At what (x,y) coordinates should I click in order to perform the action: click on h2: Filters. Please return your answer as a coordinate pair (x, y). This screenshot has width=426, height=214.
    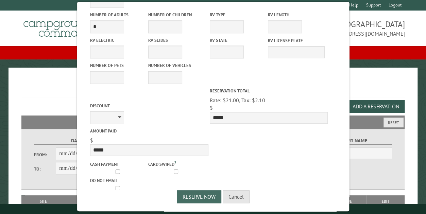
    Looking at the image, I should click on (213, 122).